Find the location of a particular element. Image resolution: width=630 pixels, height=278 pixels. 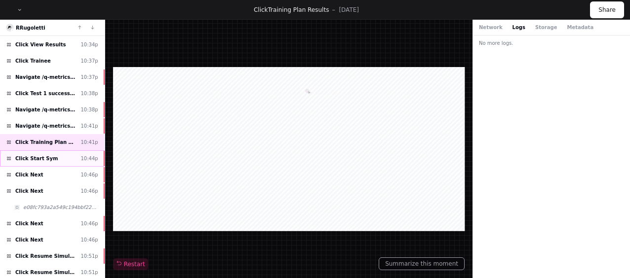

button: Summarize this moment is located at coordinates (421, 264).